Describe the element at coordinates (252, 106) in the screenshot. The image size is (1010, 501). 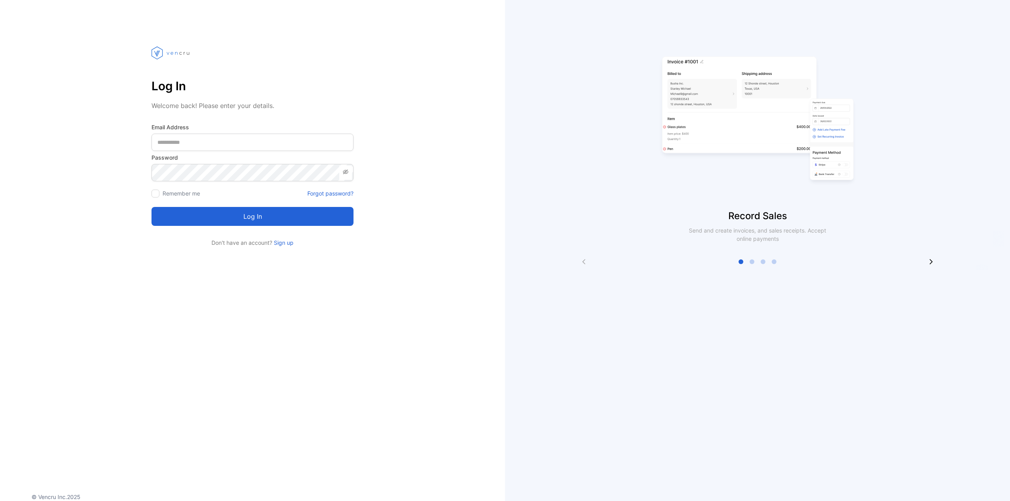
I see `p: Welcome back! Please enter your details.` at that location.